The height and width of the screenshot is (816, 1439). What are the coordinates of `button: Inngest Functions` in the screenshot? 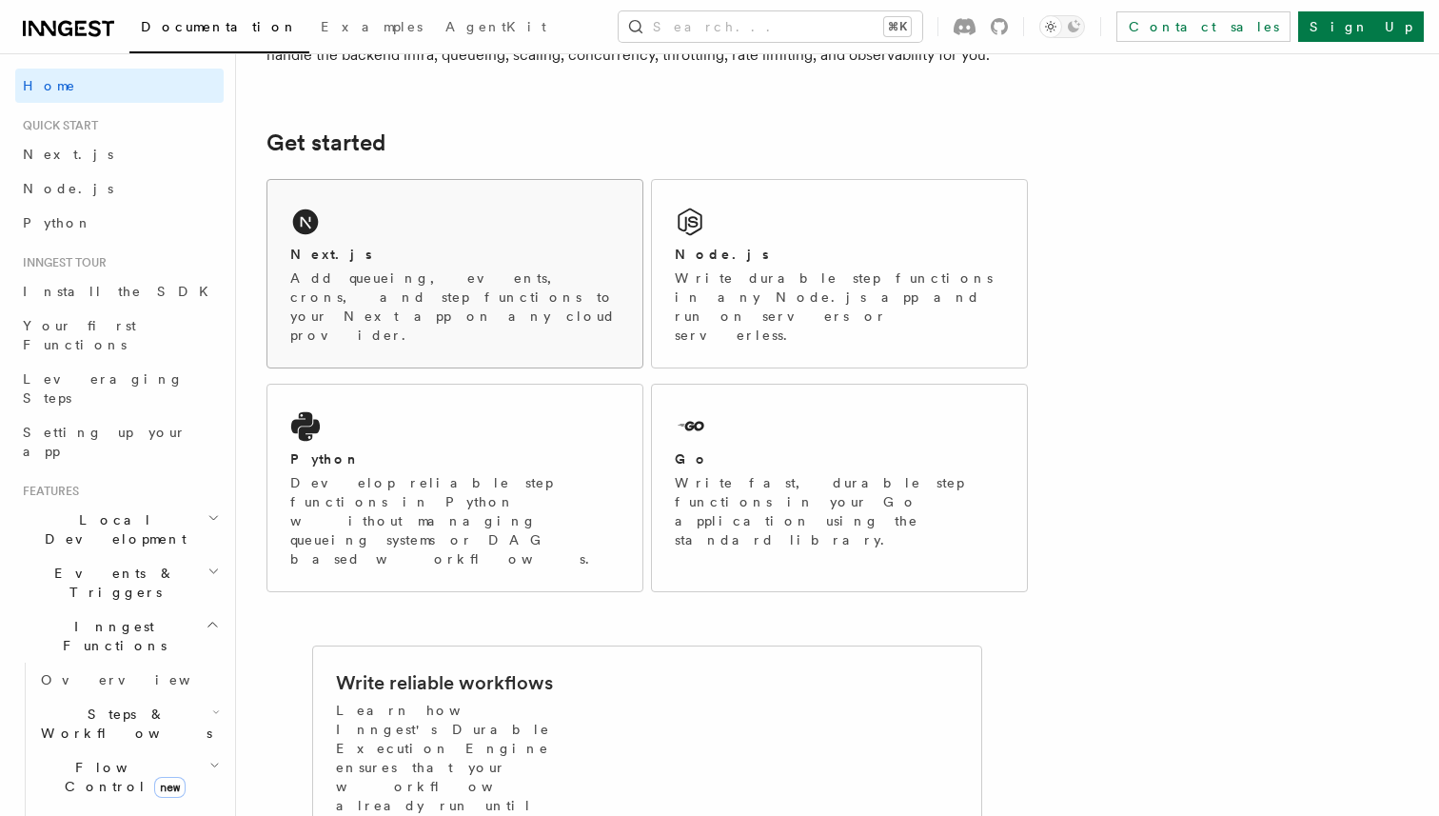 It's located at (119, 636).